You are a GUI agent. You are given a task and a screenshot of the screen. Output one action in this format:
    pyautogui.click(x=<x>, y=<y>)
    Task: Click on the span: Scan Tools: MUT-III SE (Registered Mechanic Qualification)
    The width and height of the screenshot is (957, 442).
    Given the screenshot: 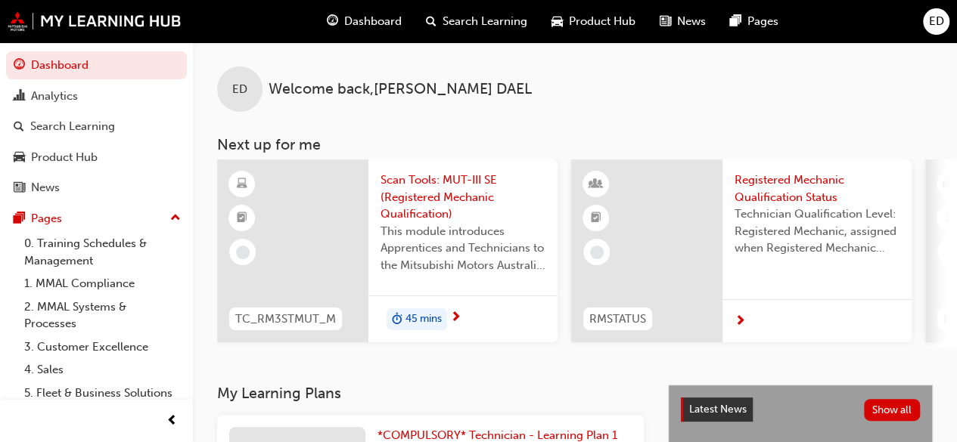 What is the action you would take?
    pyautogui.click(x=463, y=197)
    